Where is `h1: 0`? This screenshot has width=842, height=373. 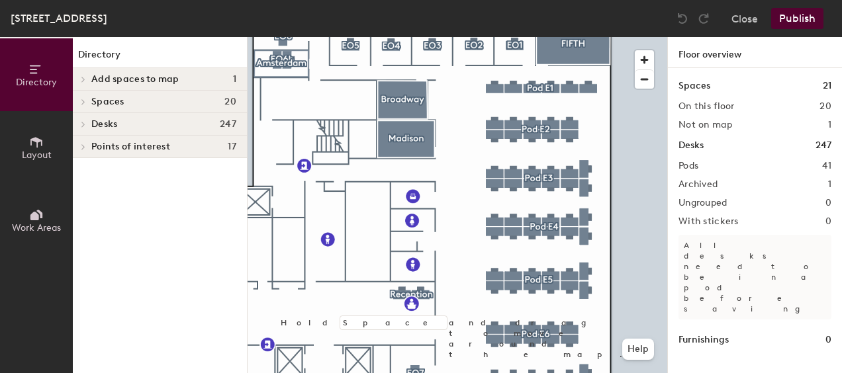 h1: 0 is located at coordinates (828, 340).